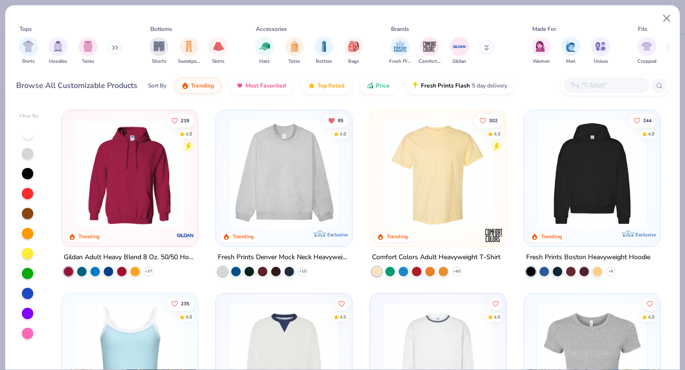 The width and height of the screenshot is (685, 370). I want to click on span: Totes, so click(294, 61).